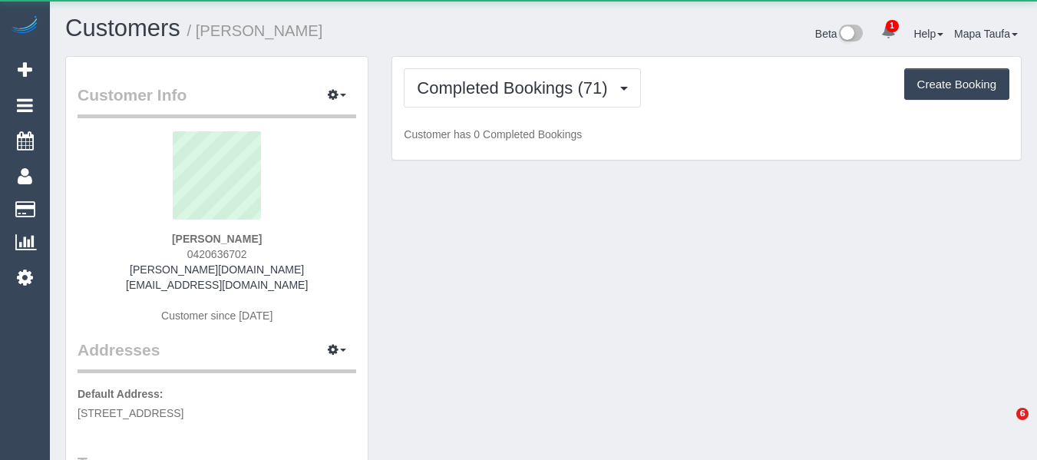  Describe the element at coordinates (25, 26) in the screenshot. I see `img: Automaid Logo` at that location.